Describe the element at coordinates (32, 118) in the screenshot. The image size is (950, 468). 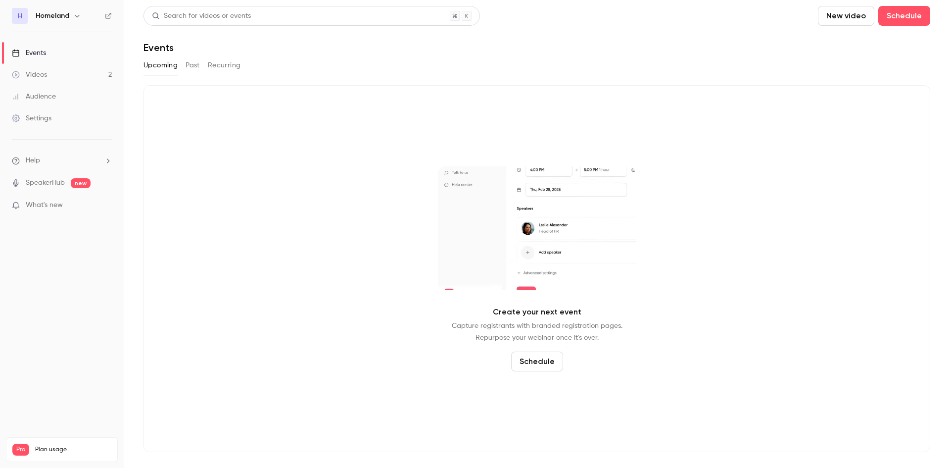
I see `div: Settings` at that location.